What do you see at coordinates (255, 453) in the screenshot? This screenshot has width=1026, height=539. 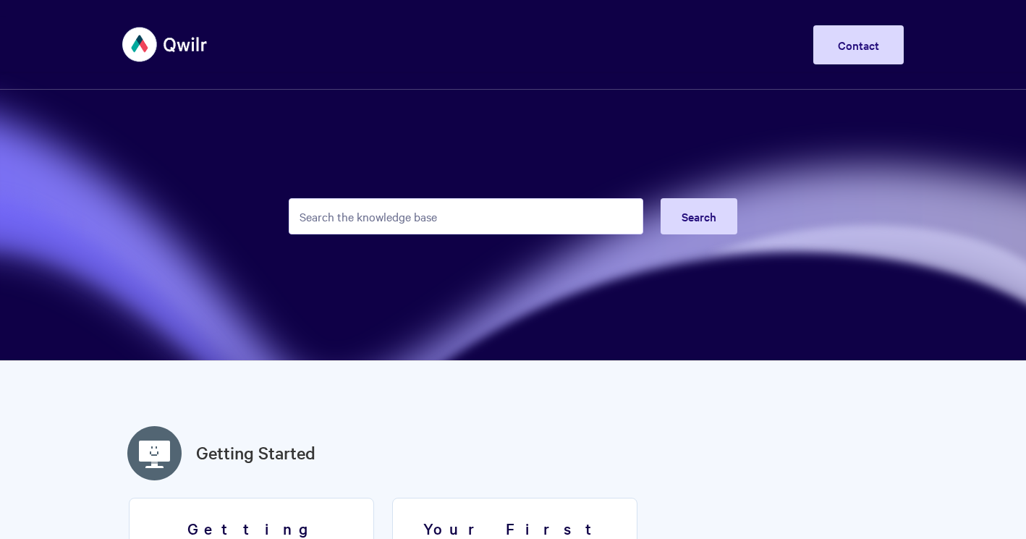 I see `a: Getting Started` at bounding box center [255, 453].